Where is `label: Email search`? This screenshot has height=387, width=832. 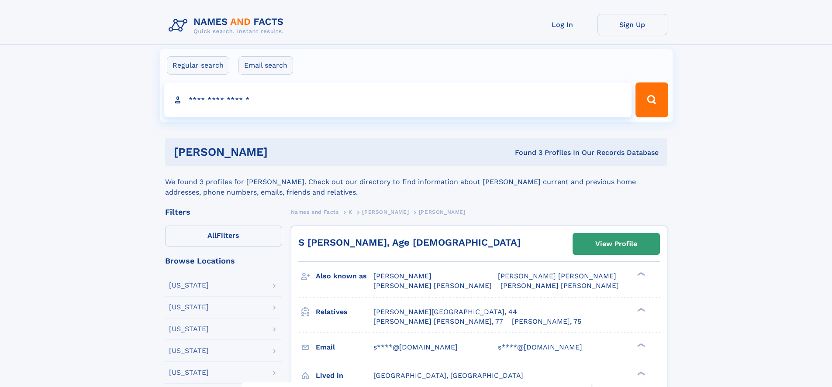 label: Email search is located at coordinates (266, 66).